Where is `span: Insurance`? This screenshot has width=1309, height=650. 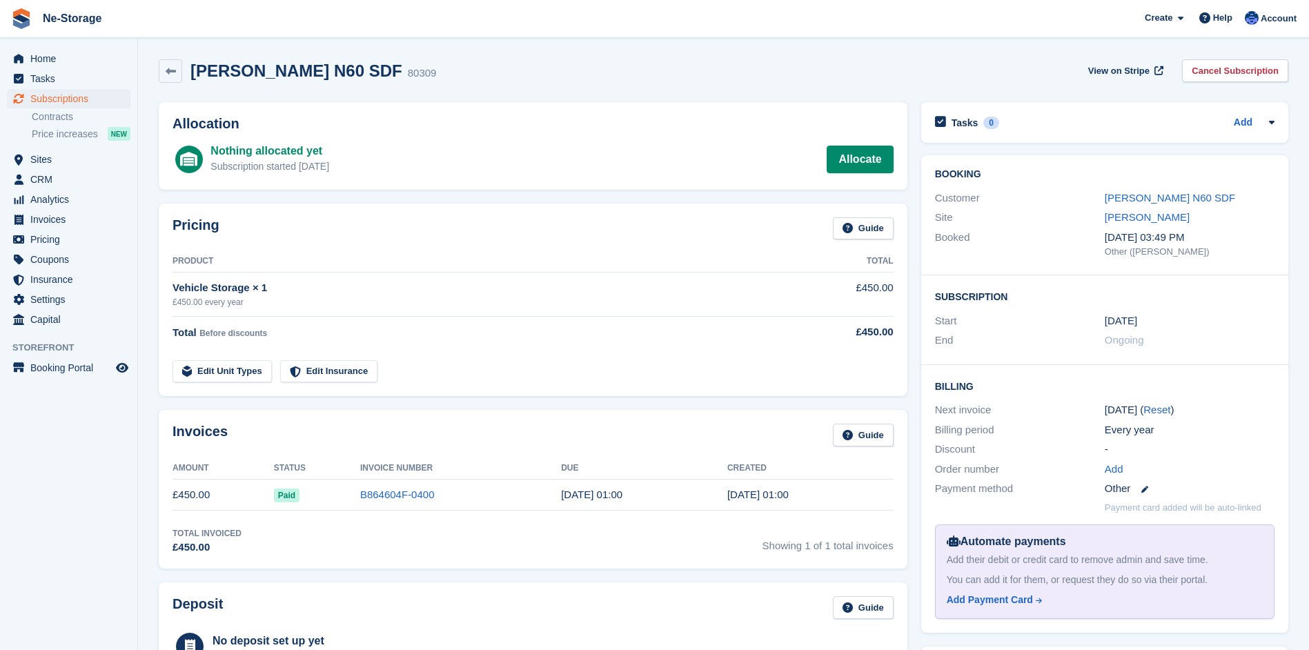 span: Insurance is located at coordinates (72, 279).